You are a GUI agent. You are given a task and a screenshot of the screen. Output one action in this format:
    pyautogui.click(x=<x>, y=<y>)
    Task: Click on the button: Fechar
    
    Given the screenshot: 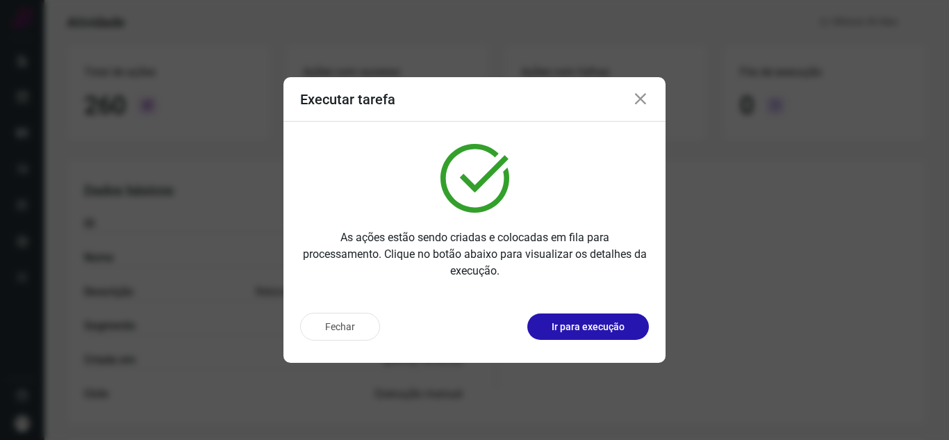 What is the action you would take?
    pyautogui.click(x=340, y=326)
    